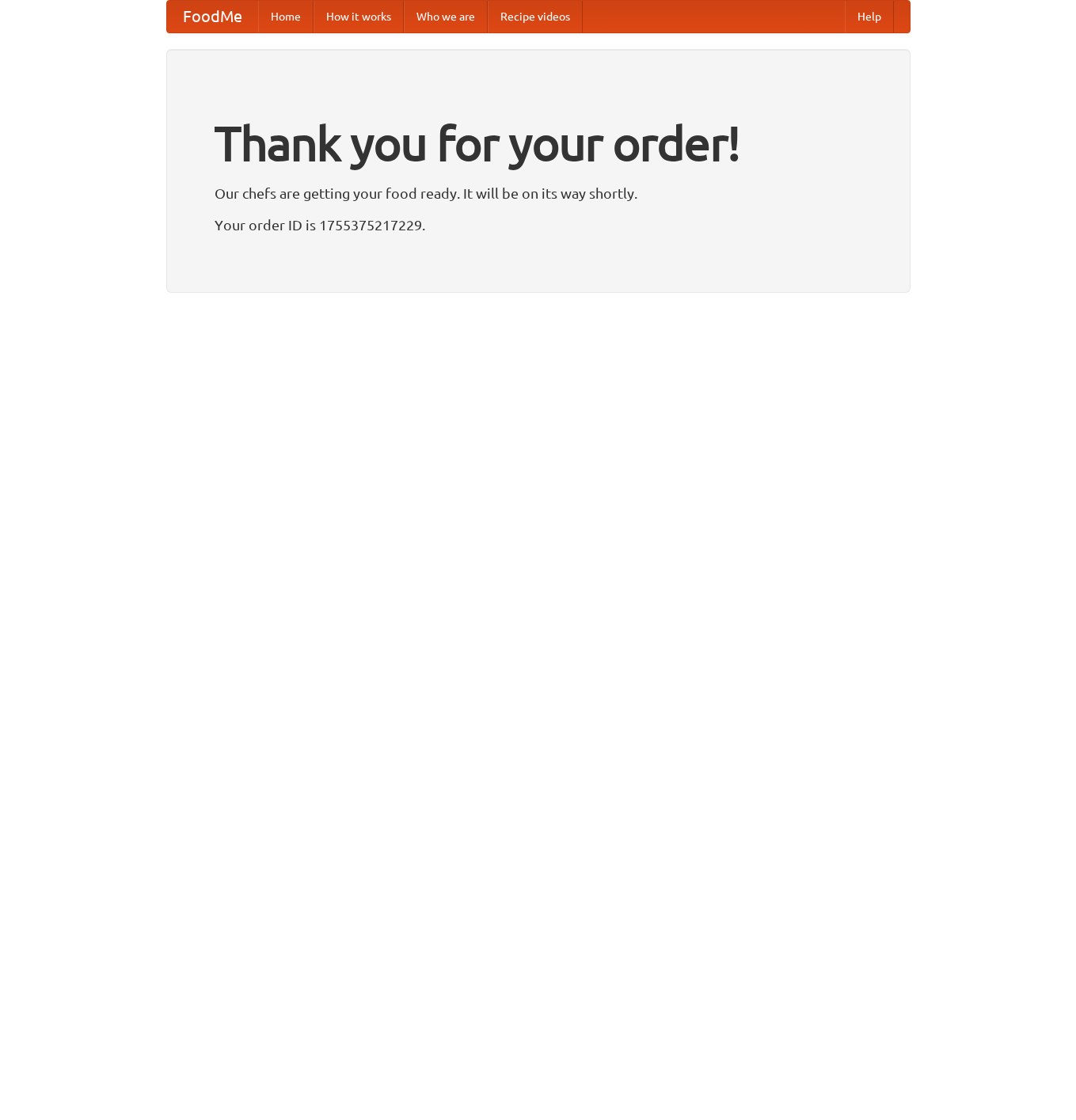 Image resolution: width=1076 pixels, height=1120 pixels. Describe the element at coordinates (446, 16) in the screenshot. I see `a: Who we are` at that location.